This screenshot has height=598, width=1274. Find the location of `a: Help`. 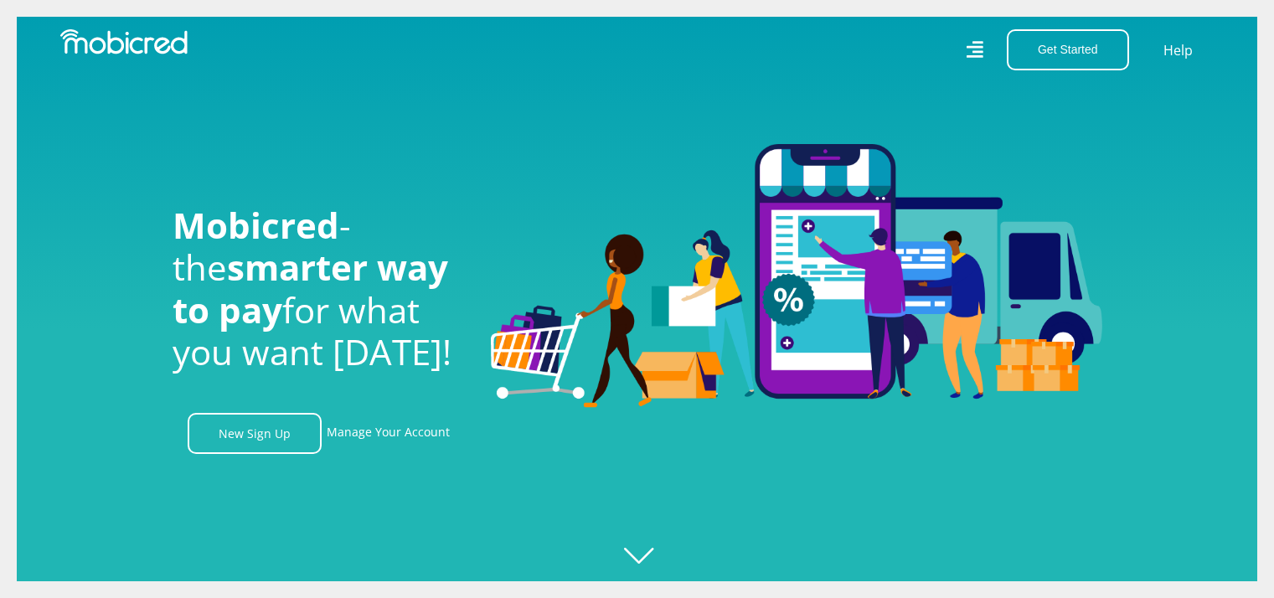

a: Help is located at coordinates (1177, 50).